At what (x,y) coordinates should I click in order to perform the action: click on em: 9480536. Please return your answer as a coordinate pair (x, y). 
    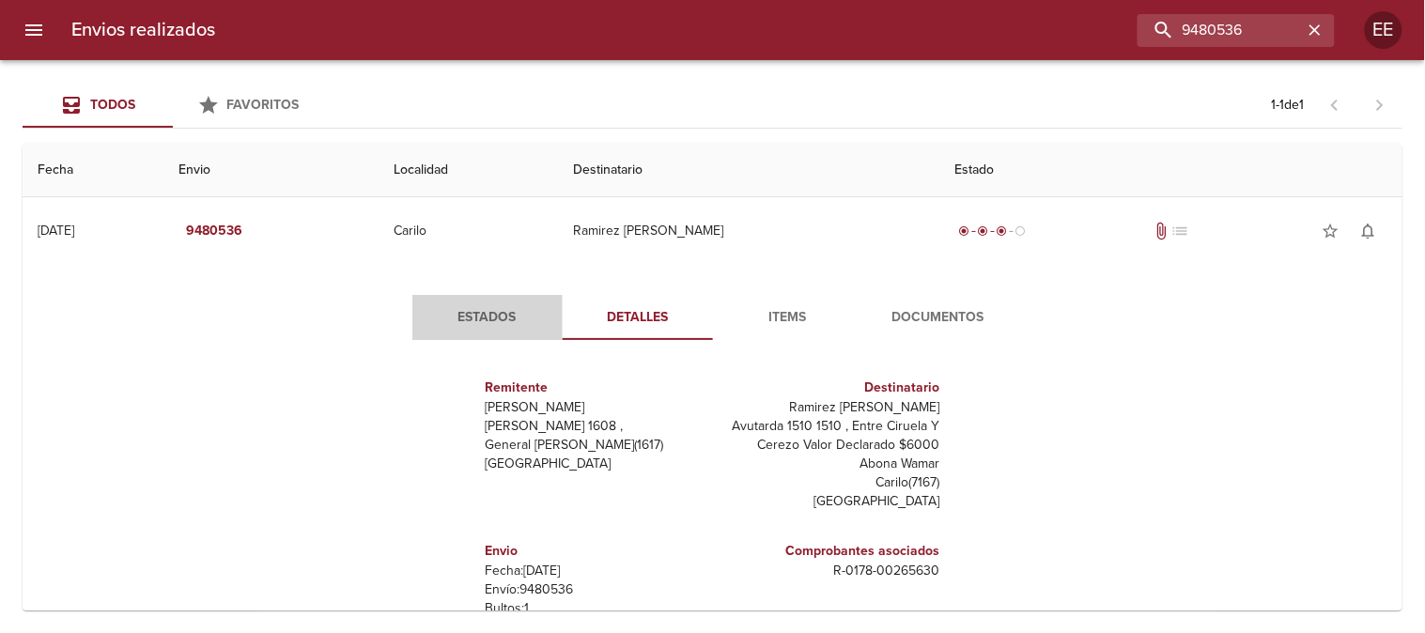
    Looking at the image, I should click on (215, 231).